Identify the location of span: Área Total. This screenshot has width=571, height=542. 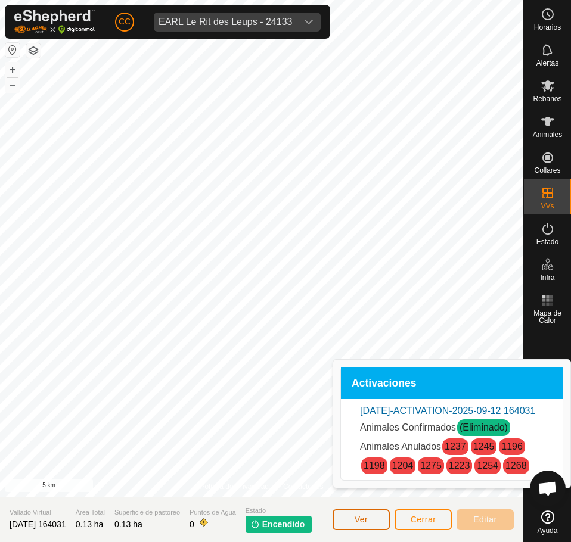
(90, 512).